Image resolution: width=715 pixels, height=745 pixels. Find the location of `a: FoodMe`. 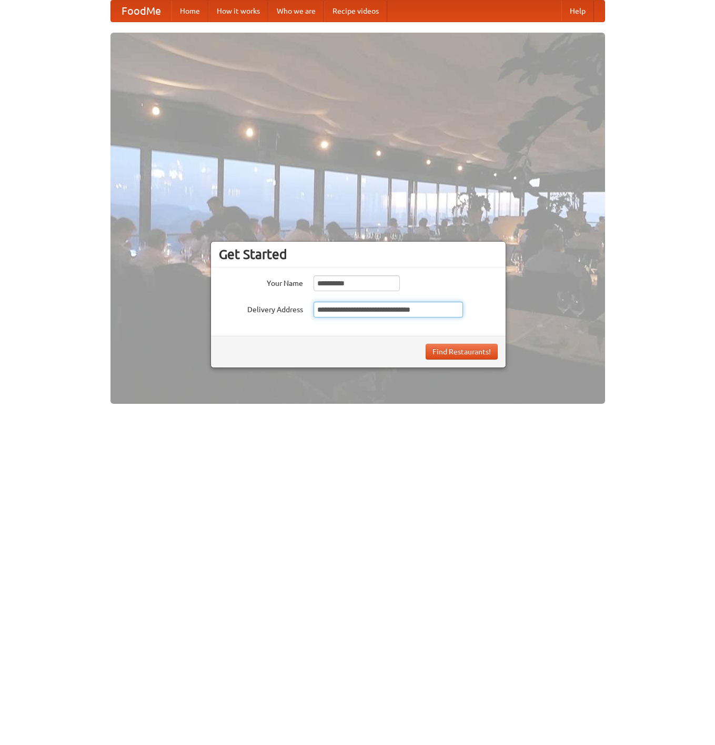

a: FoodMe is located at coordinates (141, 11).